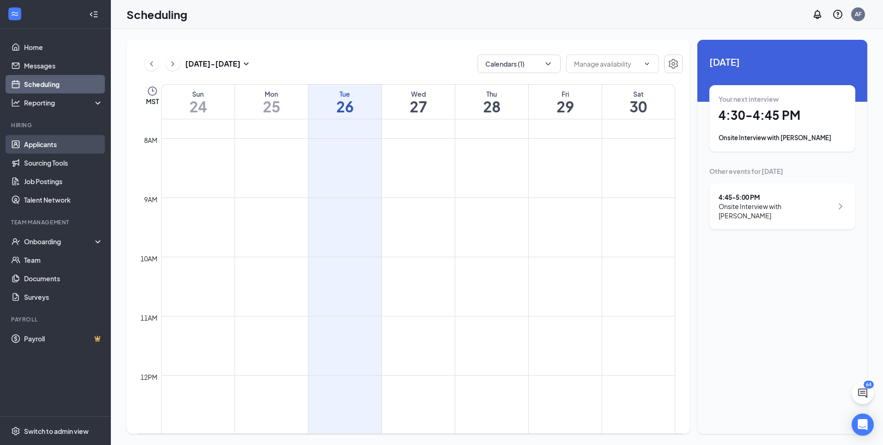 The height and width of the screenshot is (445, 883). Describe the element at coordinates (419, 94) in the screenshot. I see `div: Wed` at that location.